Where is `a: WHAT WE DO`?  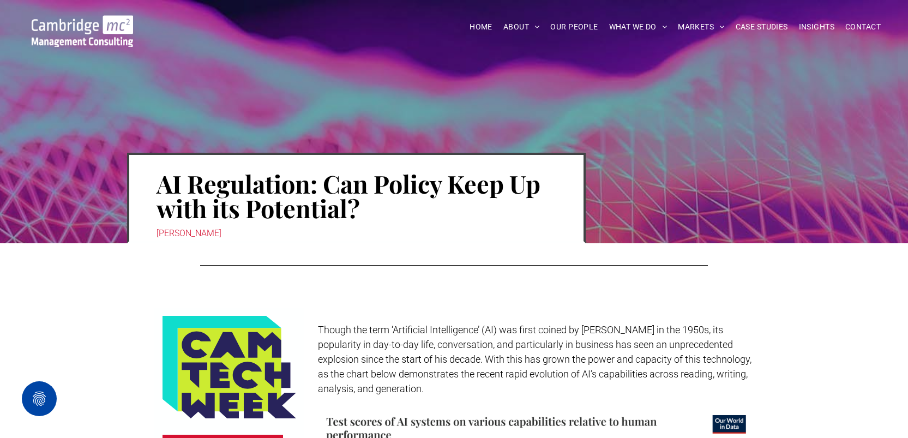
a: WHAT WE DO is located at coordinates (638, 27).